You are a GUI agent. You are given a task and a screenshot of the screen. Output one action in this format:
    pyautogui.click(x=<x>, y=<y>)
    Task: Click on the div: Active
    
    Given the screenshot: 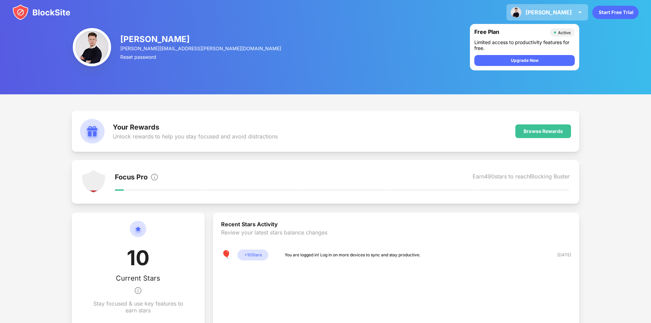 What is the action you would take?
    pyautogui.click(x=564, y=32)
    